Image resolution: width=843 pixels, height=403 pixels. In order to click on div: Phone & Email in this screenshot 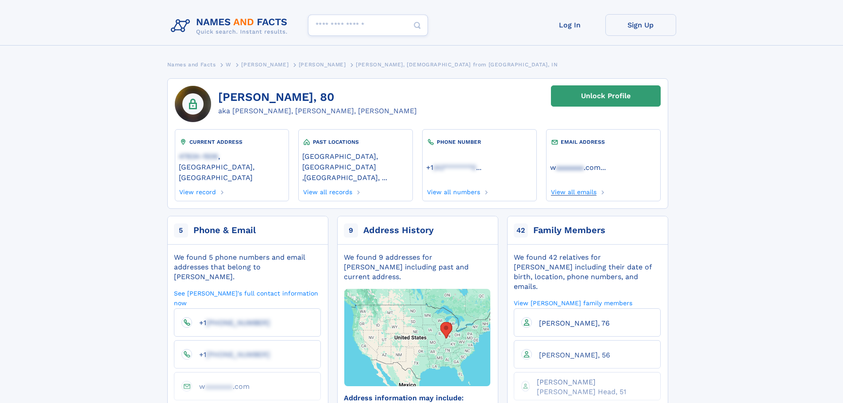, I will do `click(224, 231)`.